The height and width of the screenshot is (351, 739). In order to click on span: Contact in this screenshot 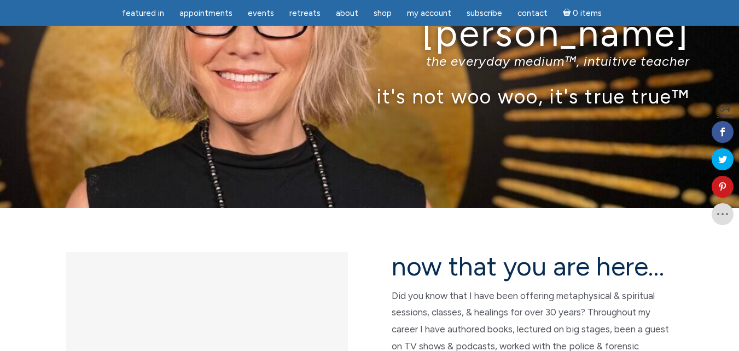, I will do `click(532, 13)`.